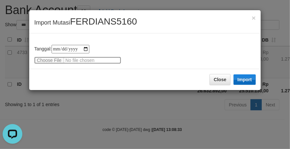 The width and height of the screenshot is (290, 149). What do you see at coordinates (85, 23) in the screenshot?
I see `span: Import Mutasi` at bounding box center [85, 23].